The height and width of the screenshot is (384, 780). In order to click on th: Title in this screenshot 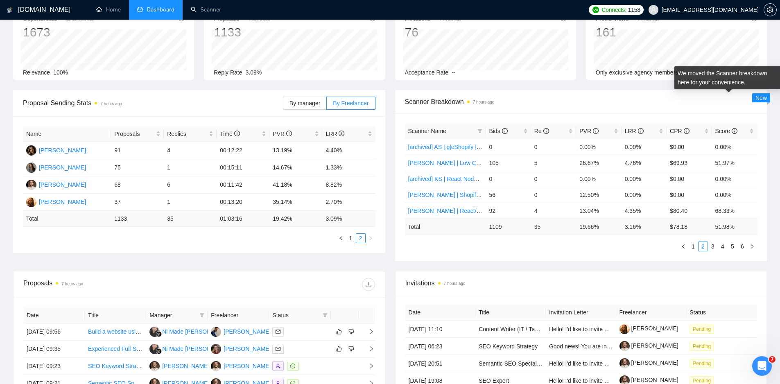, I will do `click(511, 312)`.